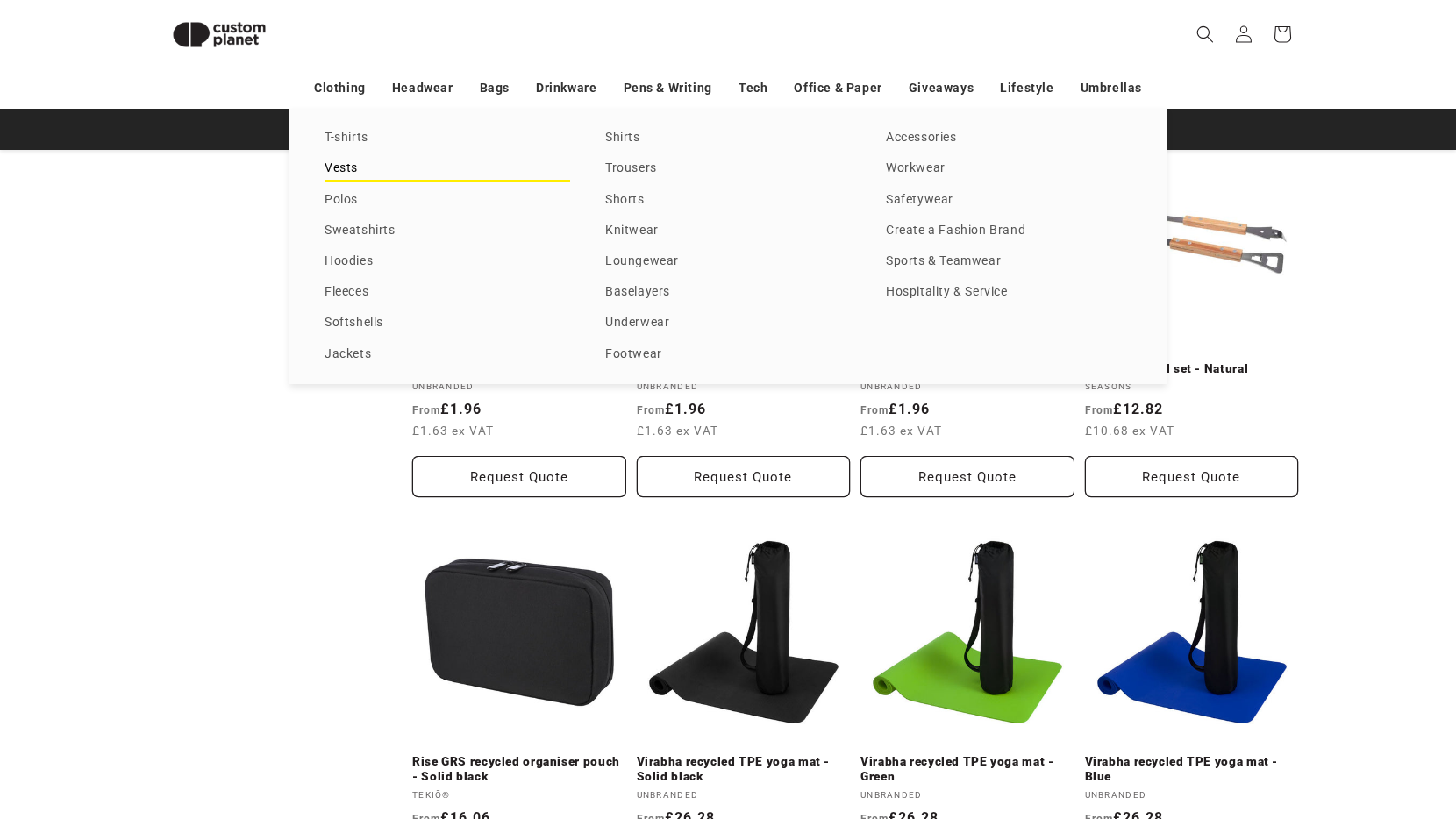 This screenshot has height=819, width=1456. I want to click on summary: Search, so click(1205, 34).